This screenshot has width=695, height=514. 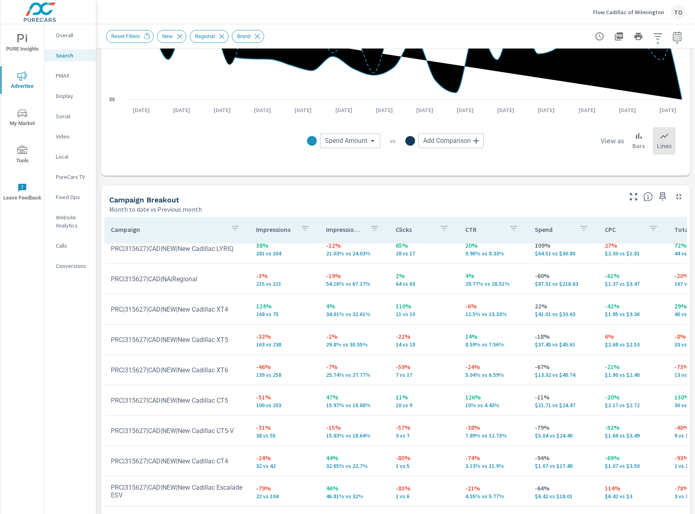 I want to click on p: 44%, so click(x=354, y=458).